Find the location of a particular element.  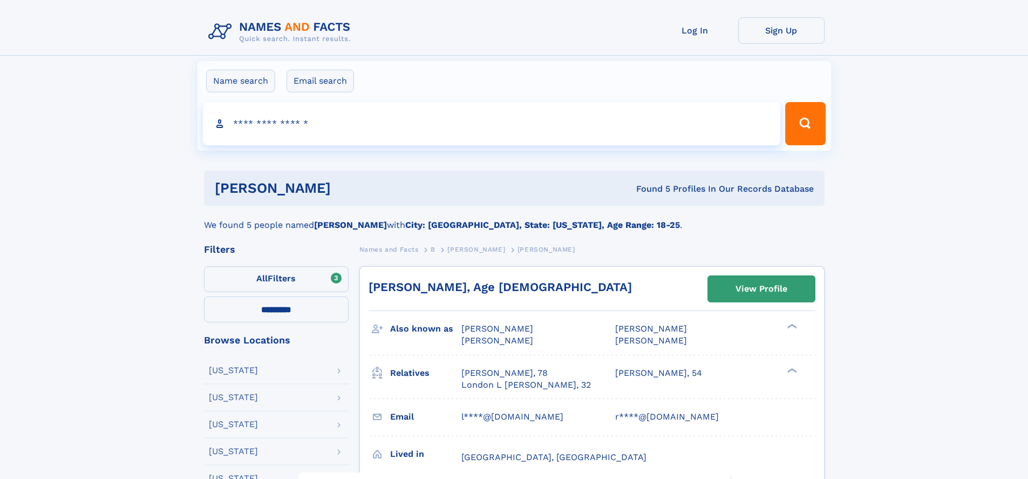

span: All is located at coordinates (262, 278).